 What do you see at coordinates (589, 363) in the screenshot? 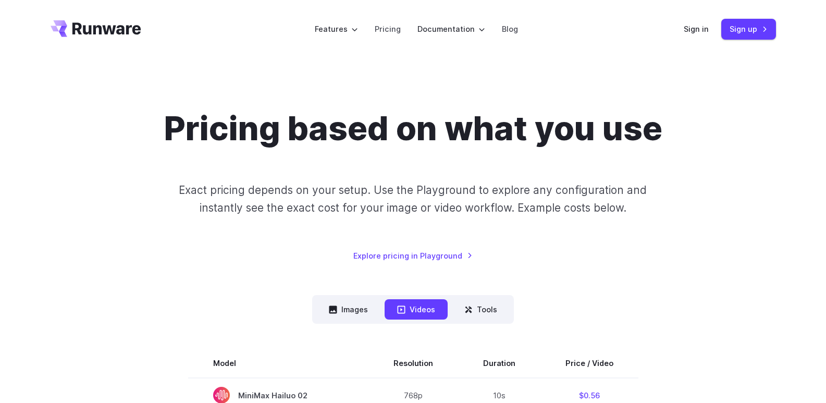
I see `th: Price / Video` at bounding box center [589, 363].